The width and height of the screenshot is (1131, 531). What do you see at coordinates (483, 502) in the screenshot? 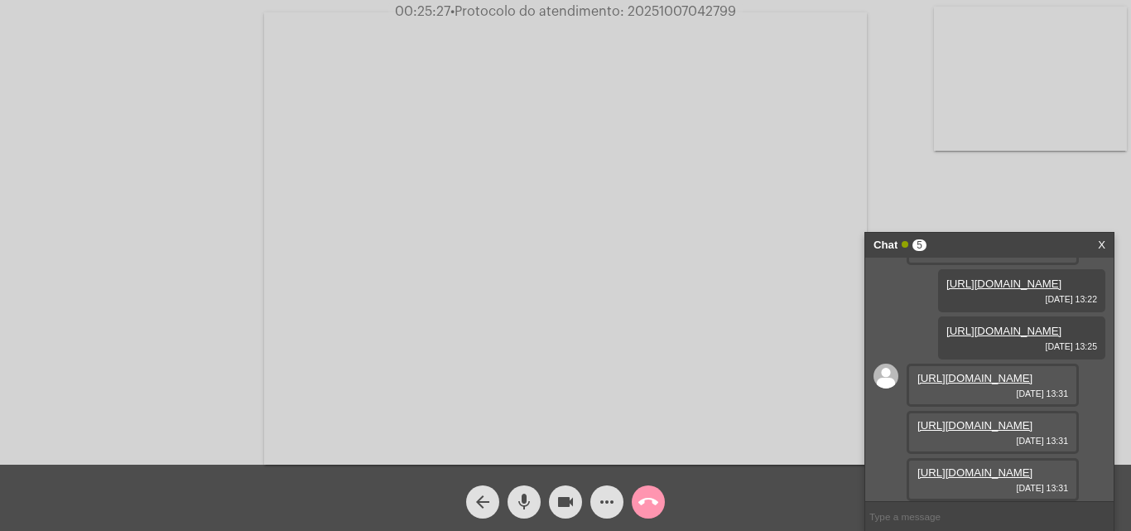
I see `mat-icon: arrow_back` at bounding box center [483, 502].